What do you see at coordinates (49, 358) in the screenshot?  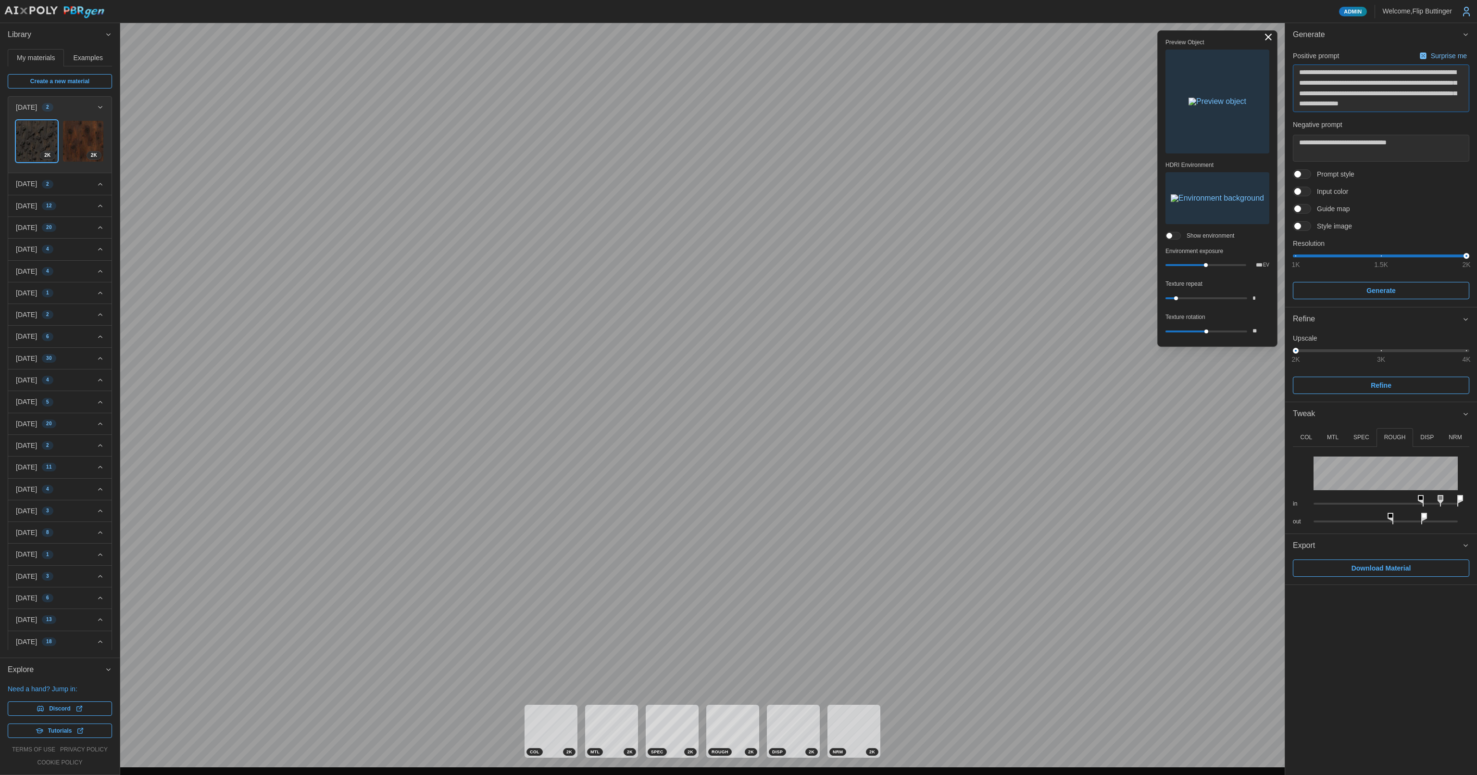 I see `span: 30` at bounding box center [49, 358].